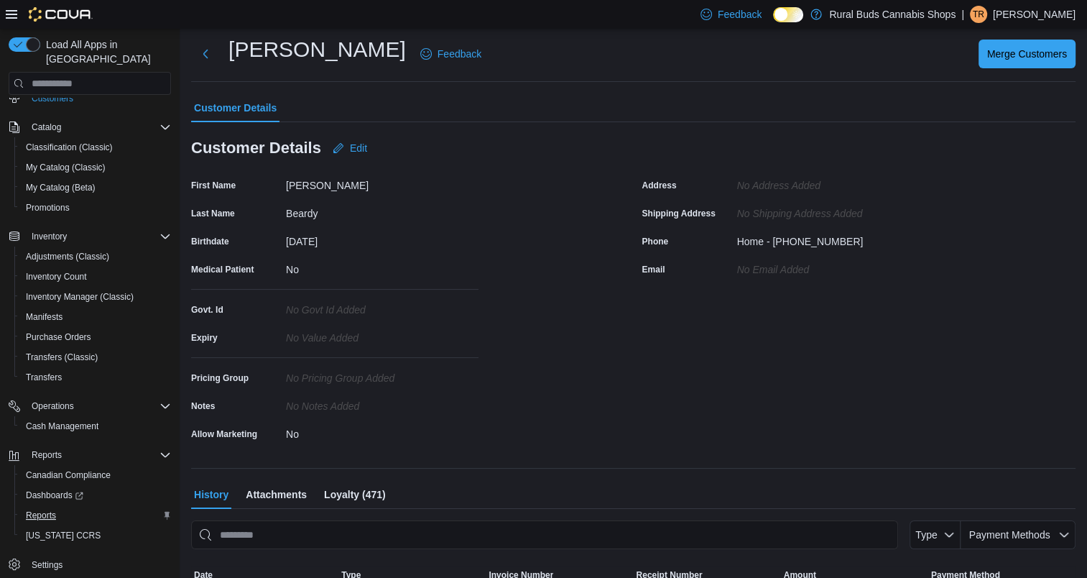 The width and height of the screenshot is (1087, 578). I want to click on span: History, so click(211, 494).